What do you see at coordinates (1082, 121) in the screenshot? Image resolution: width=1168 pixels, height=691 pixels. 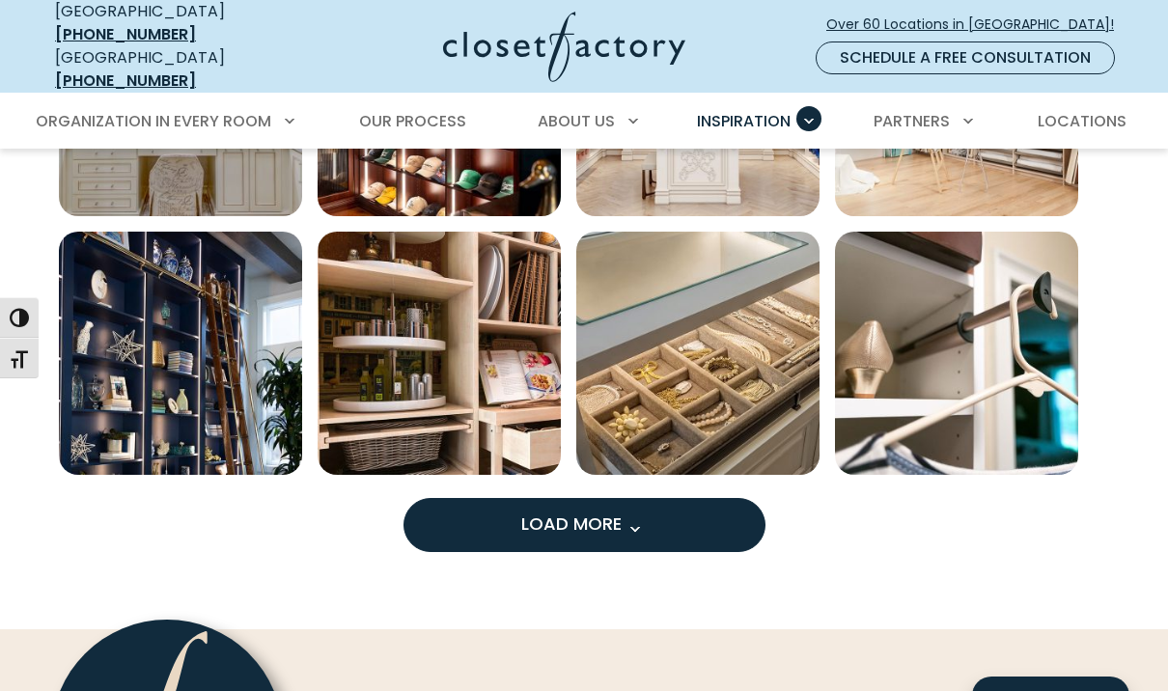 I see `span: Locations` at bounding box center [1082, 121].